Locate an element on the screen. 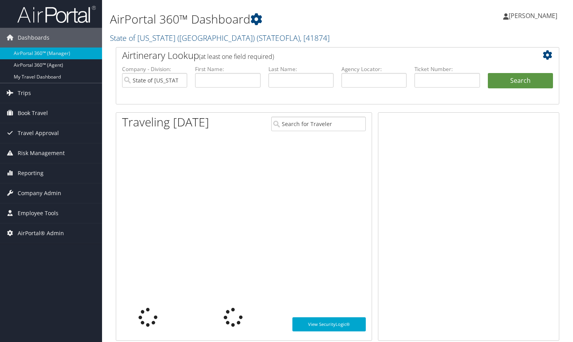 Image resolution: width=573 pixels, height=342 pixels. label: Agency Locator: is located at coordinates (374, 69).